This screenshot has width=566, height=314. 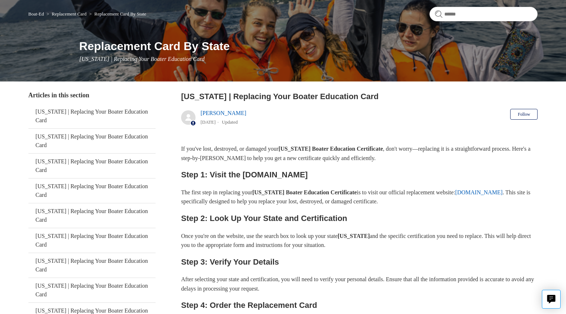 I want to click on h2: Step 3: Verify Your Details, so click(x=359, y=261).